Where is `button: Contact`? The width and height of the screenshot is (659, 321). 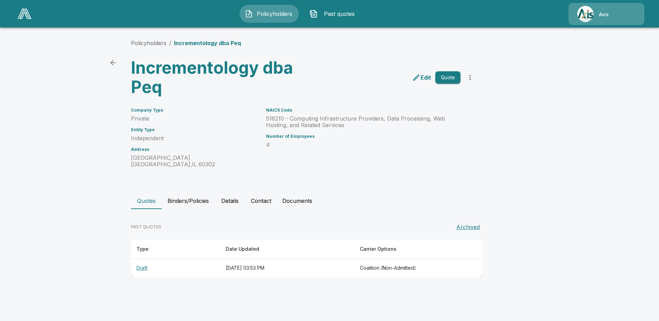
button: Contact is located at coordinates (261, 201).